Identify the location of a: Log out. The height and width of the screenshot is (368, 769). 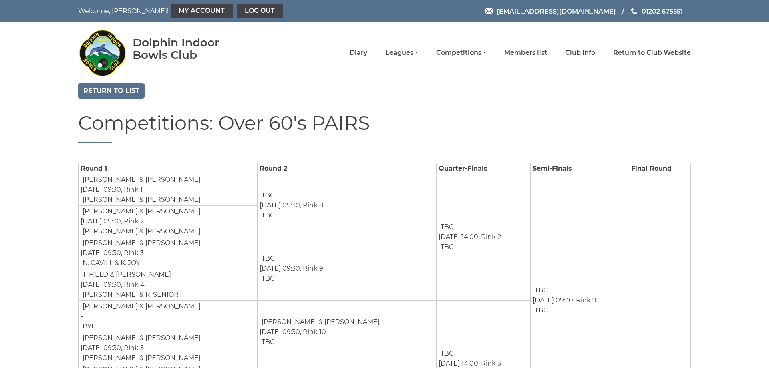
(260, 11).